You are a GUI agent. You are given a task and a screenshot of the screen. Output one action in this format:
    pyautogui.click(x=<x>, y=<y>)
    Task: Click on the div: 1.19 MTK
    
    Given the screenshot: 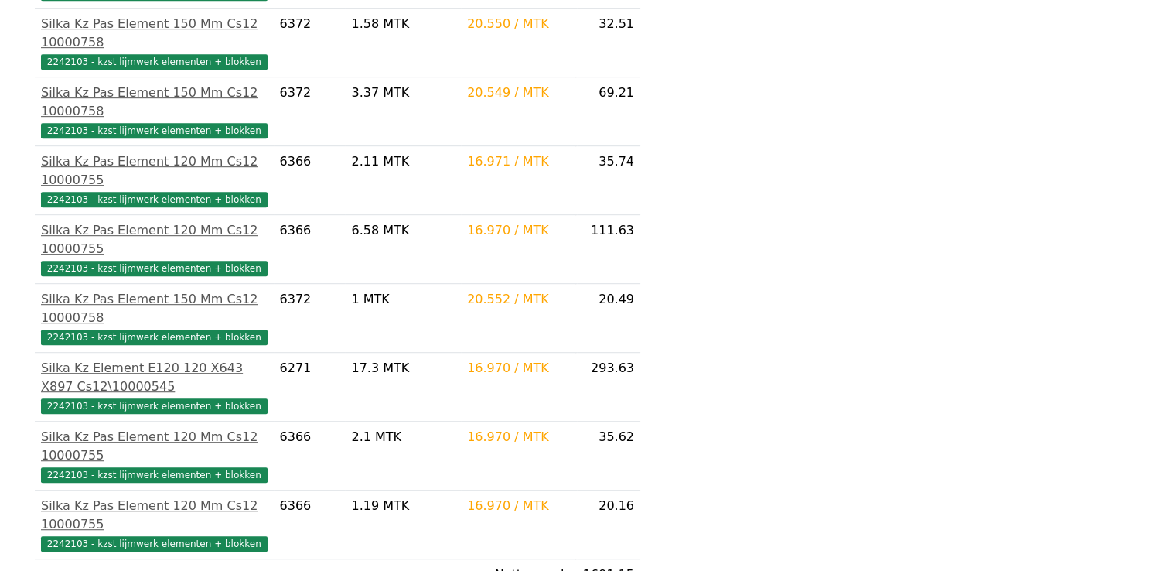 What is the action you would take?
    pyautogui.click(x=403, y=506)
    